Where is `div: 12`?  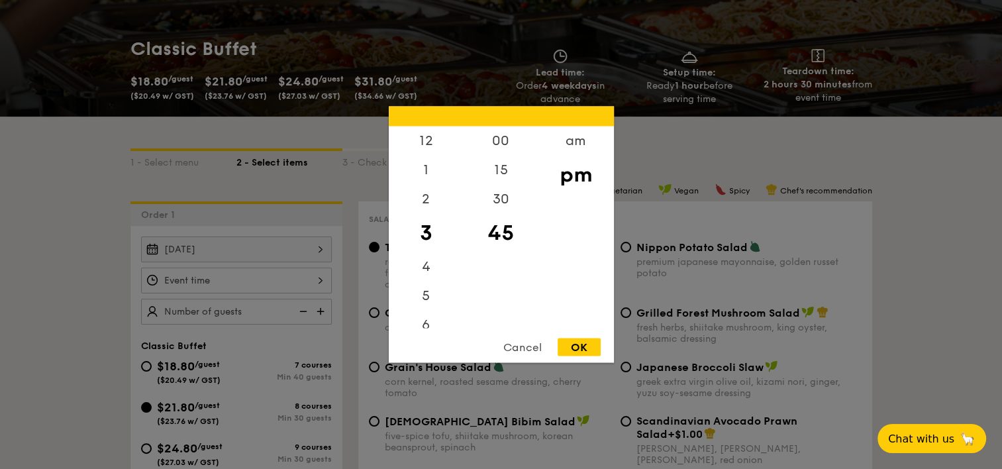
div: 12 is located at coordinates (426, 141).